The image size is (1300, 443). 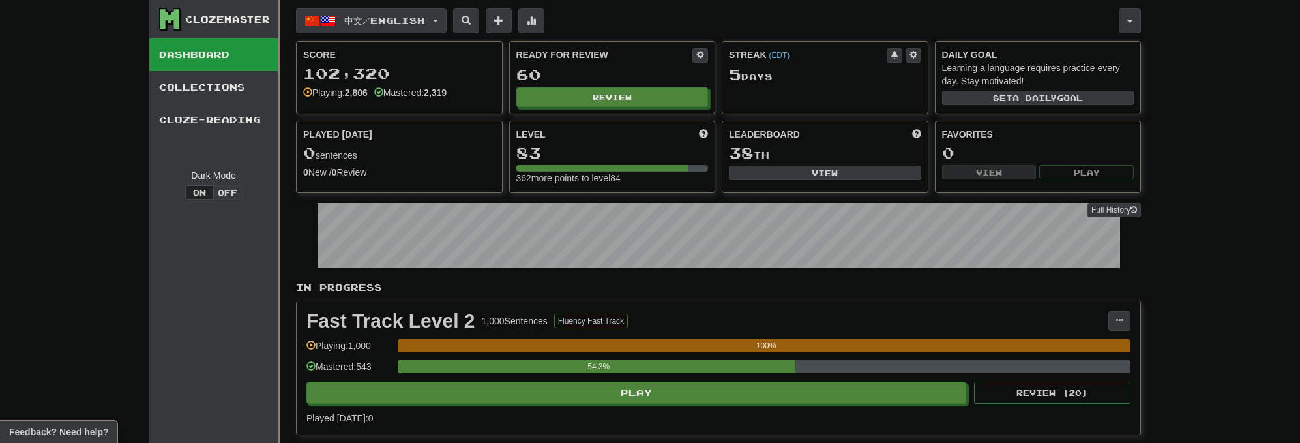 What do you see at coordinates (917, 134) in the screenshot?
I see `span: This week in points, UTC` at bounding box center [917, 134].